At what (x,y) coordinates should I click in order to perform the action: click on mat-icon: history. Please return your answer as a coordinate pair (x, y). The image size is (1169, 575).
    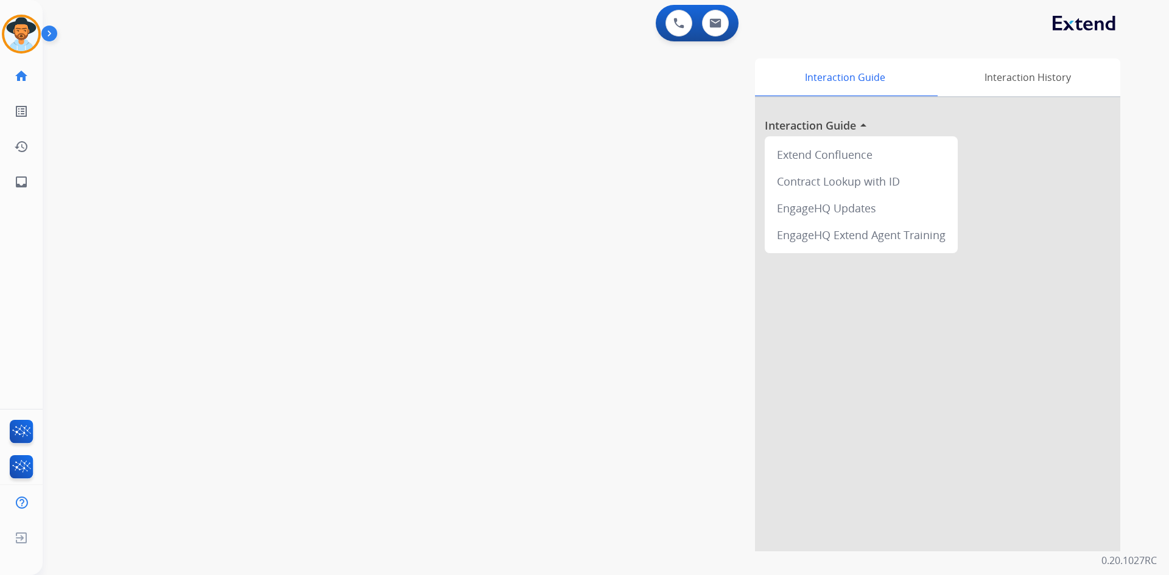
    Looking at the image, I should click on (21, 147).